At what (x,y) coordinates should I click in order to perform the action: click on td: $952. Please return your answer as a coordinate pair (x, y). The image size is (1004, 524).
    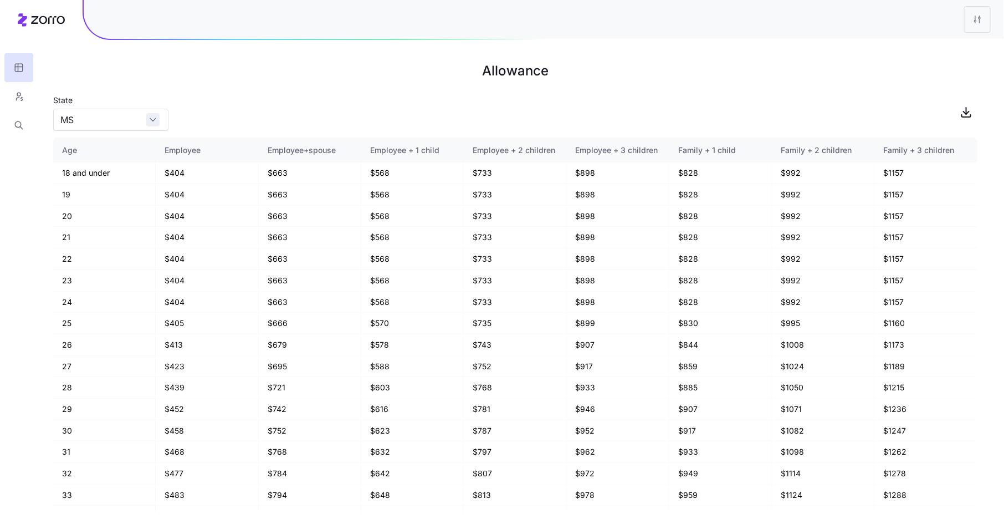
    Looking at the image, I should click on (618, 430).